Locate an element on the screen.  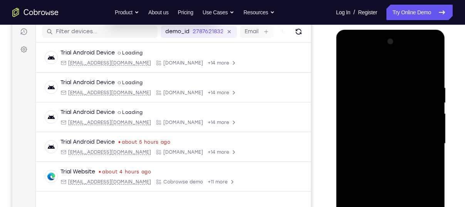
a: Try Online Demo is located at coordinates (420, 12).